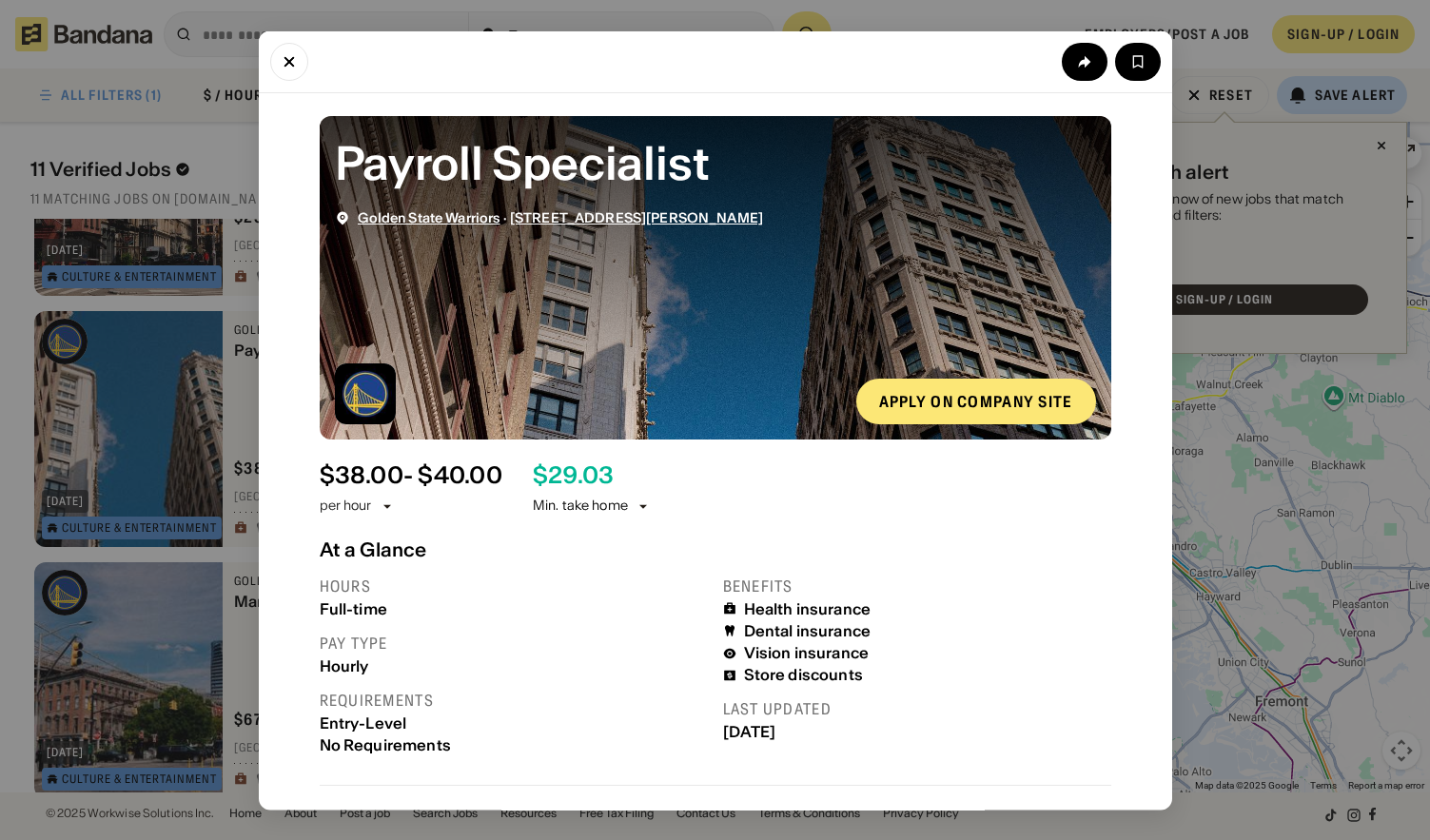 The height and width of the screenshot is (840, 1430). Describe the element at coordinates (807, 608) in the screenshot. I see `div: Health insurance` at that location.